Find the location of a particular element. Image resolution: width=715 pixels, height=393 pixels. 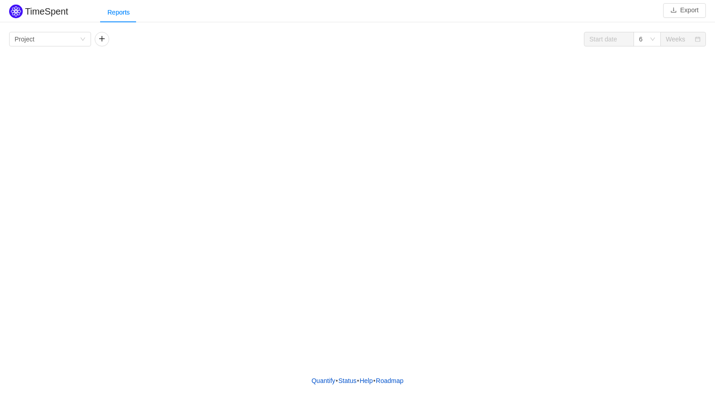

div: Reports is located at coordinates (118, 12).